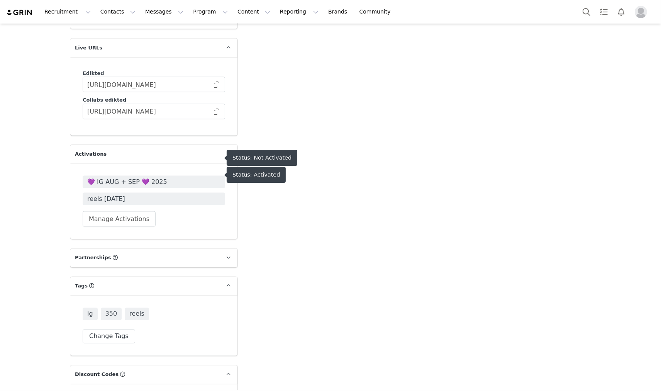 The image size is (661, 391). I want to click on span: 💜 IG AUG + SEP 💜 2025, so click(154, 182).